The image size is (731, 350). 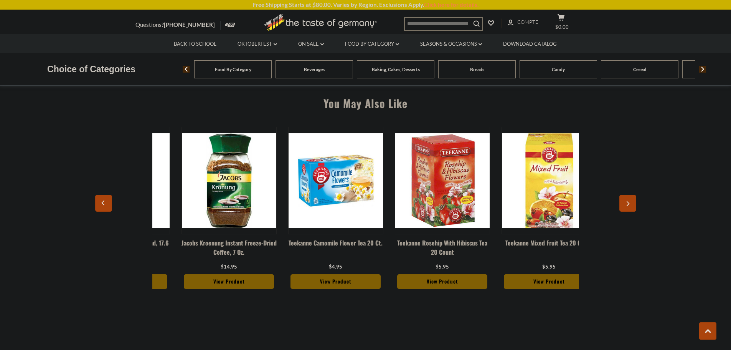 I want to click on div: You May Also Like, so click(x=366, y=101).